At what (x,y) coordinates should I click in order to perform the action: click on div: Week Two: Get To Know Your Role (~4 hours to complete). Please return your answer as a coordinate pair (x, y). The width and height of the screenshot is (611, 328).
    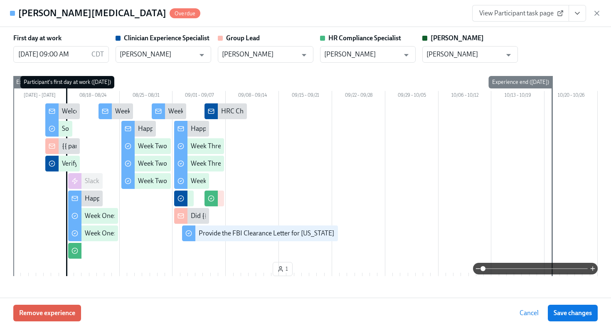
    Looking at the image, I should click on (219, 146).